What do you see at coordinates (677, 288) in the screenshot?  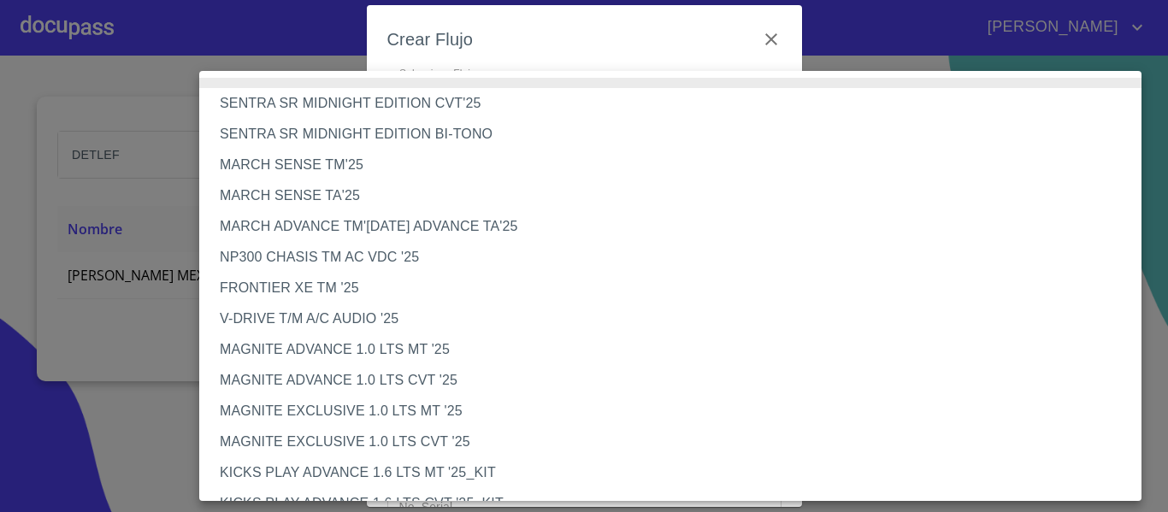 I see `li: FRONTIER XE TM '25` at bounding box center [677, 288].